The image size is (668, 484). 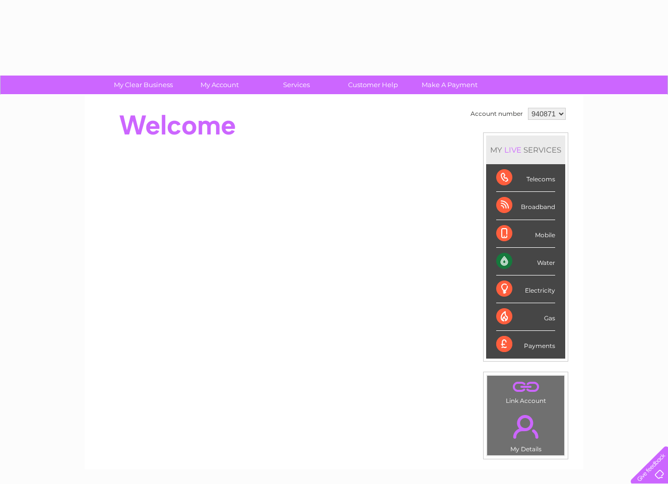 What do you see at coordinates (526, 178) in the screenshot?
I see `div: Telecoms` at bounding box center [526, 178].